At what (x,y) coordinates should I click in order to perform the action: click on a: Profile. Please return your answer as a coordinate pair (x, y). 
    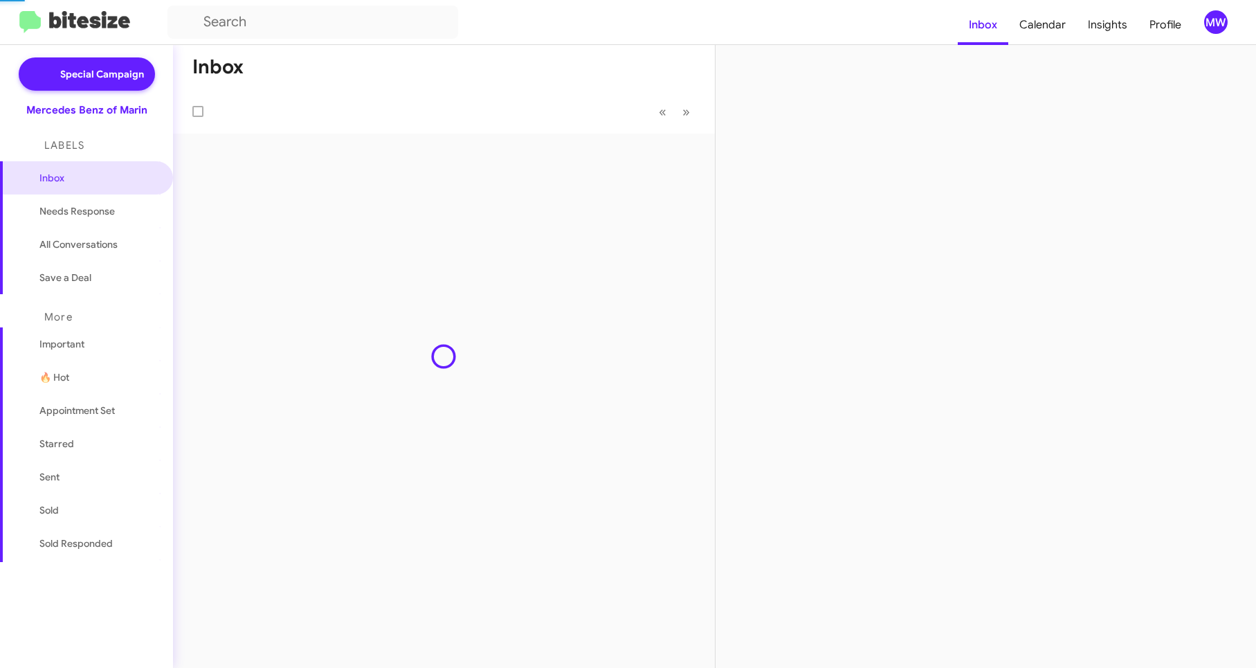
    Looking at the image, I should click on (1165, 25).